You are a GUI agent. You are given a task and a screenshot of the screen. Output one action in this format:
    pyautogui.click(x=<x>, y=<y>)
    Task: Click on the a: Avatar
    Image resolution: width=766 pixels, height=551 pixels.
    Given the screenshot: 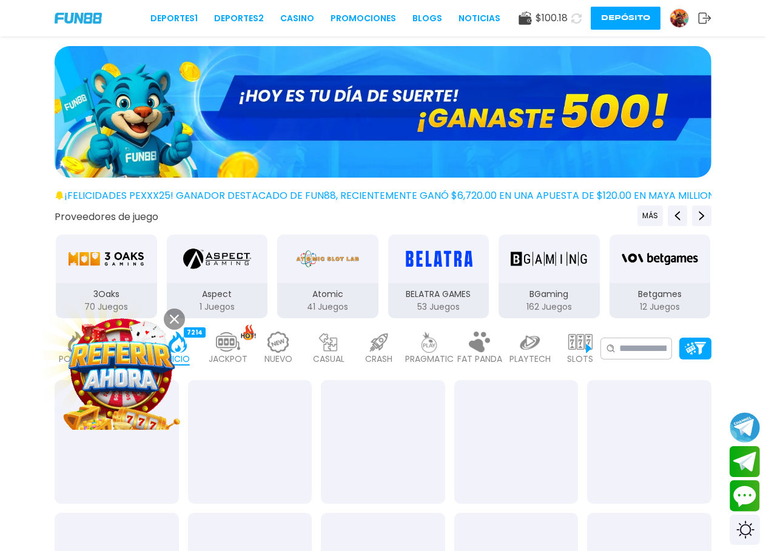 What is the action you would take?
    pyautogui.click(x=683, y=18)
    